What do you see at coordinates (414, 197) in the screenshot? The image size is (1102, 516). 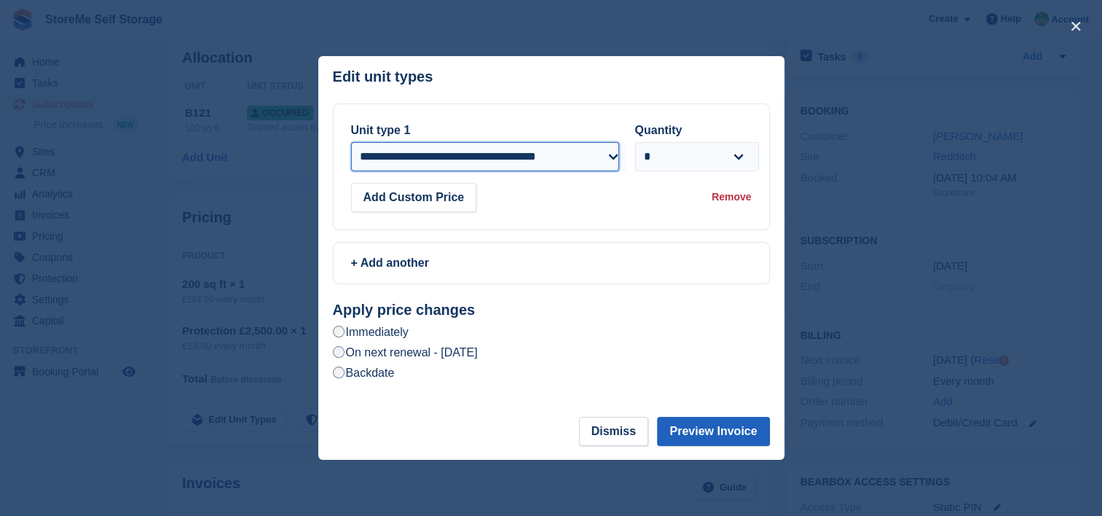 I see `button: Add Custom Price` at bounding box center [414, 197].